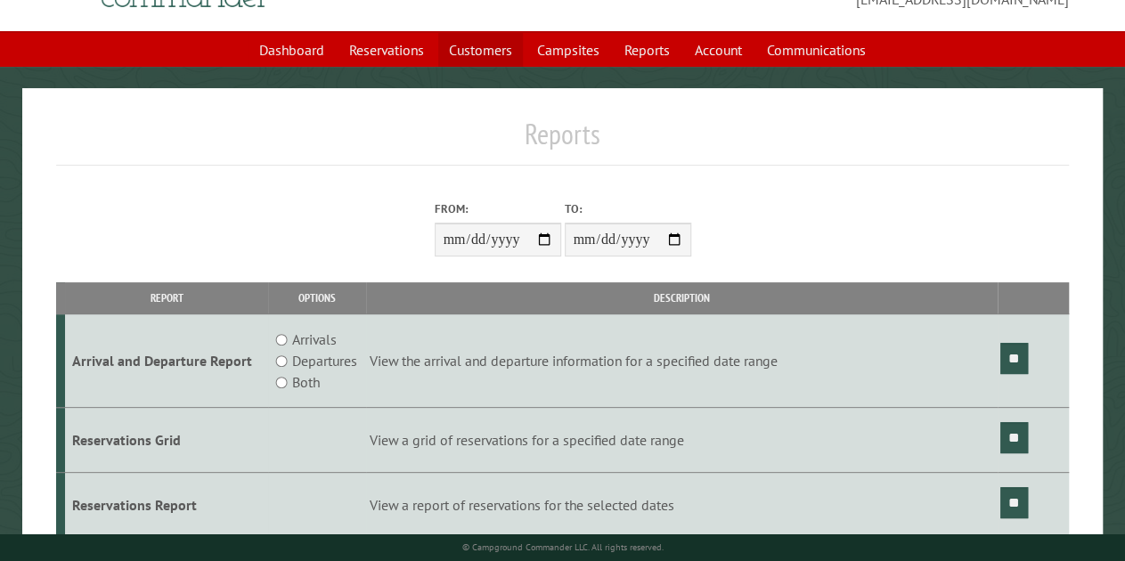  I want to click on a: Communications, so click(816, 50).